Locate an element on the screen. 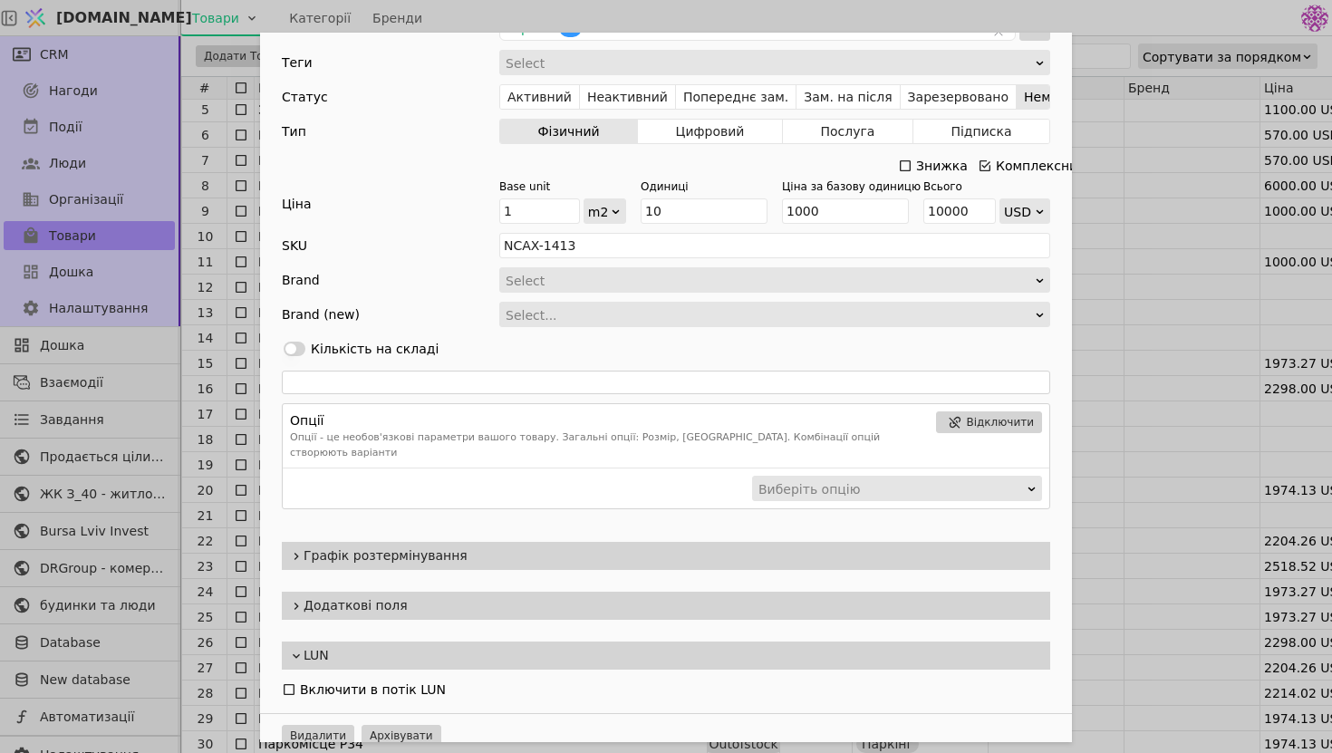  button: Видалити is located at coordinates (318, 736).